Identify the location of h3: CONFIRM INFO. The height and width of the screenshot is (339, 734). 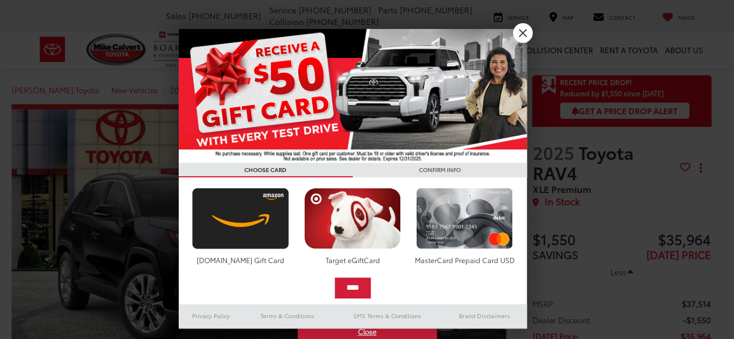
(440, 170).